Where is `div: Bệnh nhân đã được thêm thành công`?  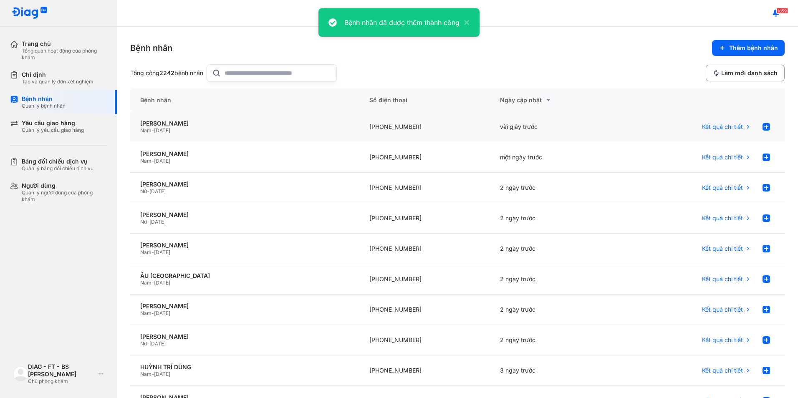
div: Bệnh nhân đã được thêm thành công is located at coordinates (402, 23).